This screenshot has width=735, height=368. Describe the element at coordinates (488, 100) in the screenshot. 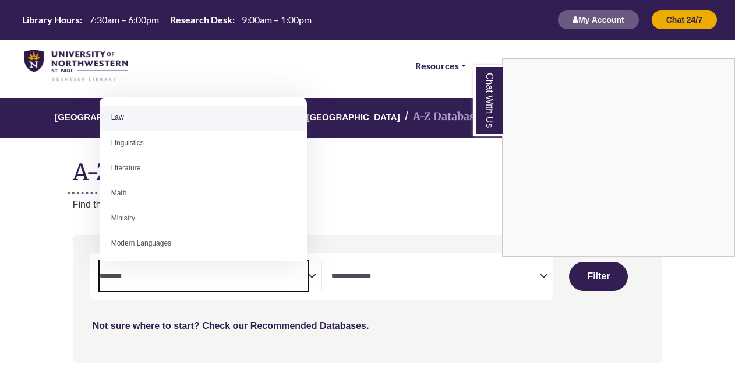

I see `a: Chat With Us` at that location.